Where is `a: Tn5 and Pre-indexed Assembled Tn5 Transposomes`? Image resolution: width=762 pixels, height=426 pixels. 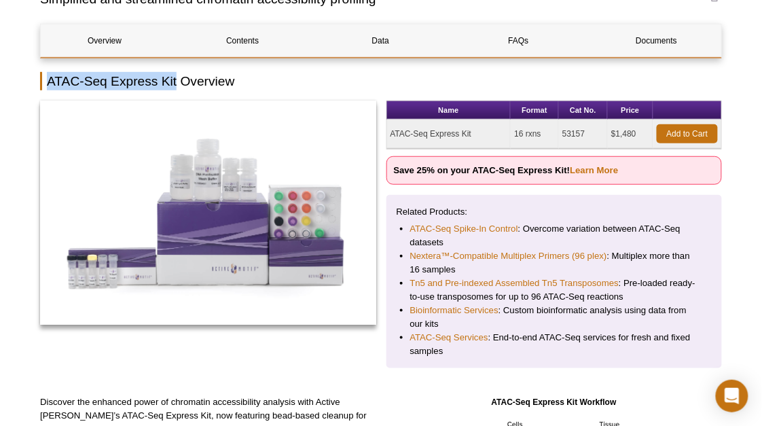
a: Tn5 and Pre-indexed Assembled Tn5 Transposomes is located at coordinates (515, 283).